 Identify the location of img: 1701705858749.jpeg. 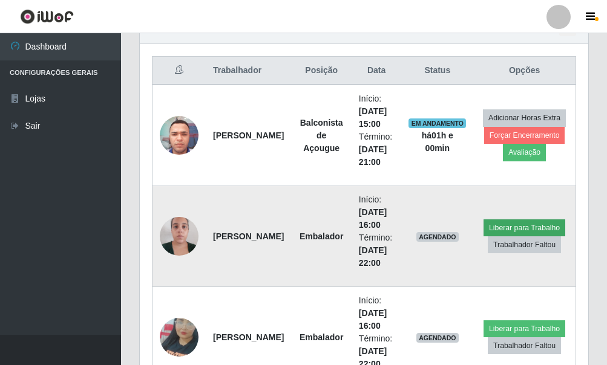
(179, 236).